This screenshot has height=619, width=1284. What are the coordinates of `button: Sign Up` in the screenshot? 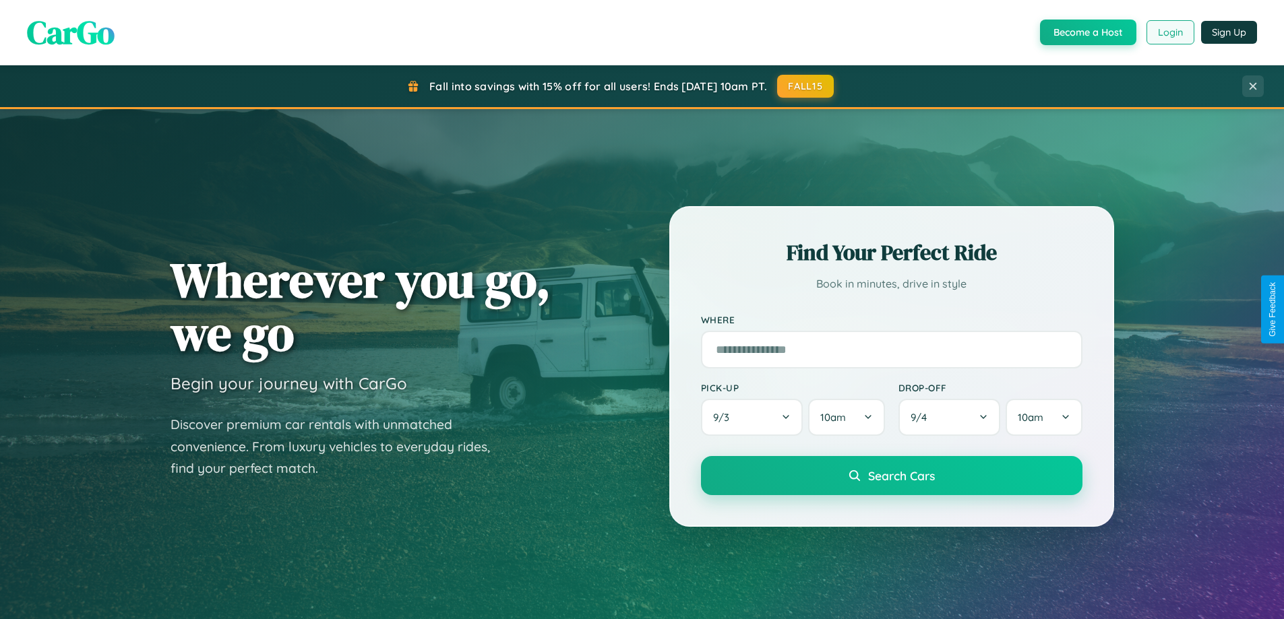 It's located at (1229, 32).